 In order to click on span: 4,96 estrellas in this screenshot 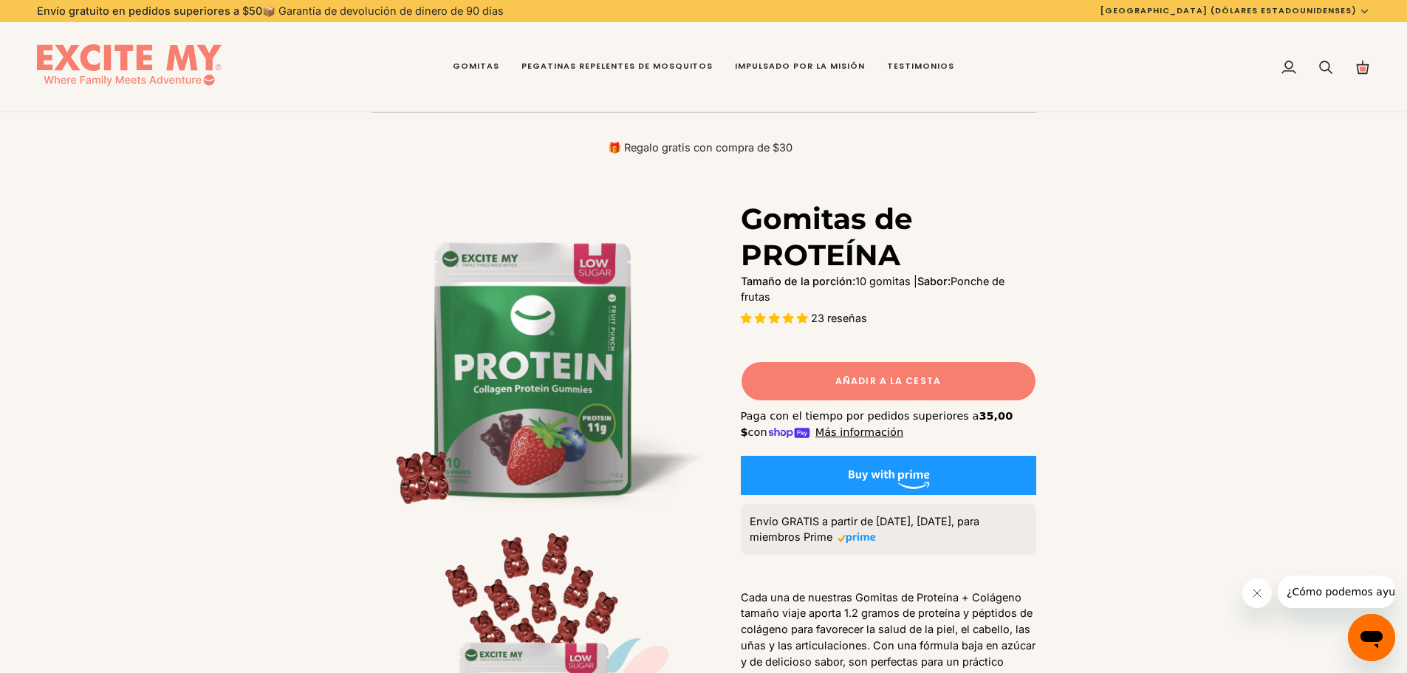, I will do `click(775, 318)`.